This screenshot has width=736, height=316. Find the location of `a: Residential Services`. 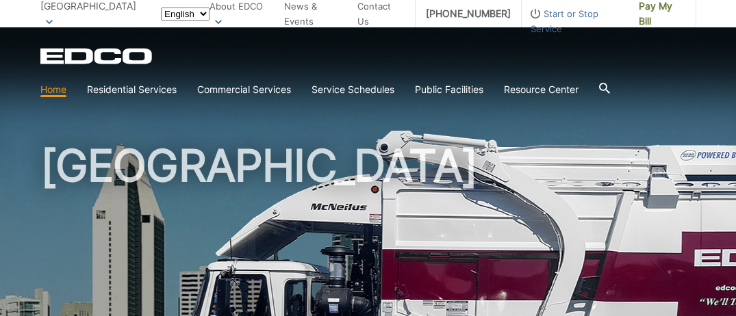

a: Residential Services is located at coordinates (132, 90).